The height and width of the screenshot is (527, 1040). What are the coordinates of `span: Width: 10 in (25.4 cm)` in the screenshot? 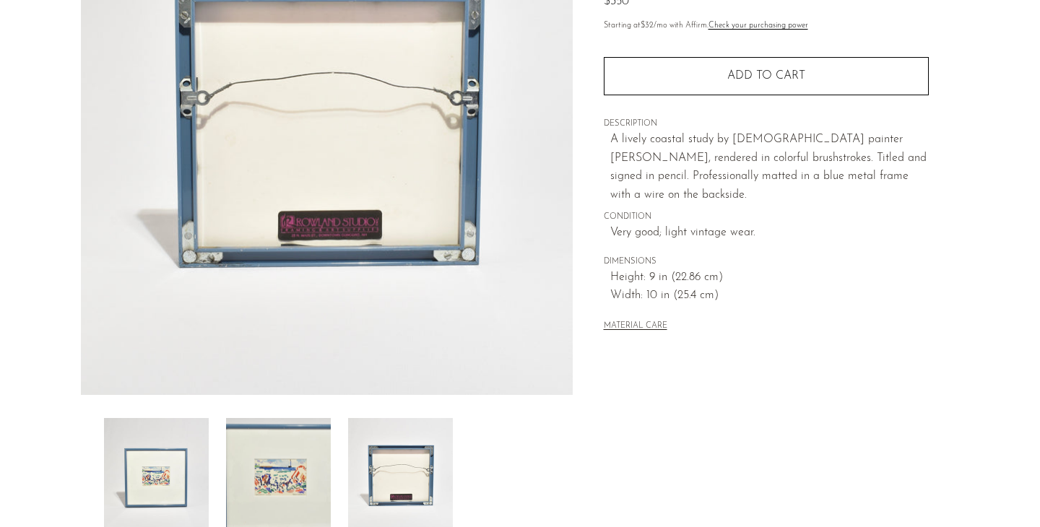 It's located at (769, 296).